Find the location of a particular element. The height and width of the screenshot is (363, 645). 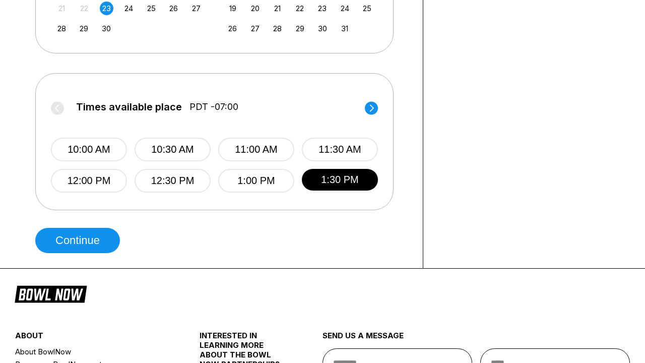

div: about is located at coordinates (92, 337).